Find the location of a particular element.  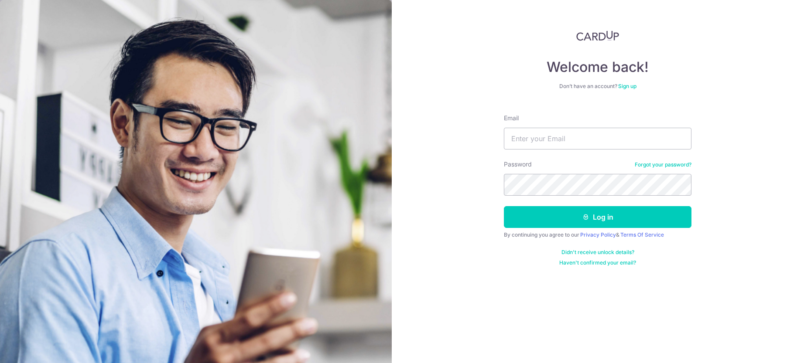

input: Enter your Email is located at coordinates (597, 139).